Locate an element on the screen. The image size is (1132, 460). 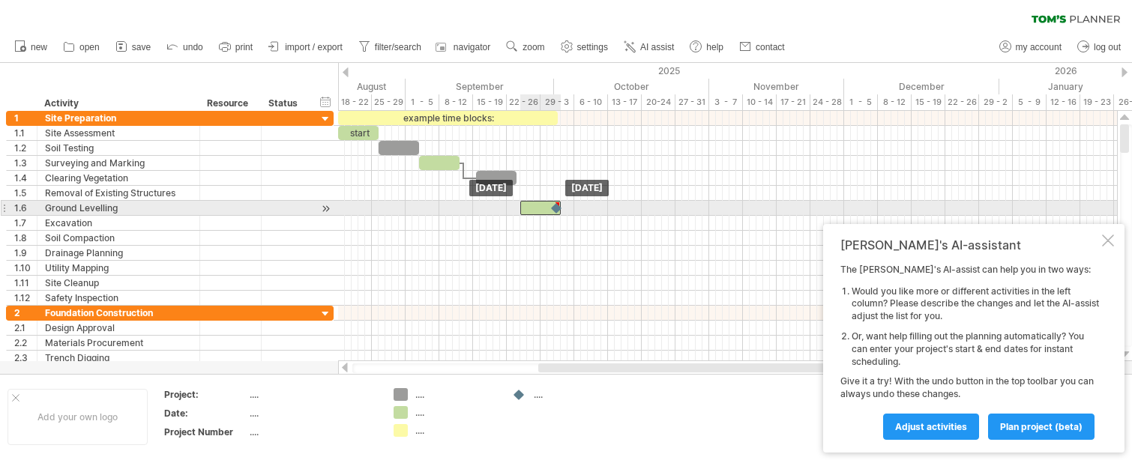
span: filter/search is located at coordinates (398, 47).